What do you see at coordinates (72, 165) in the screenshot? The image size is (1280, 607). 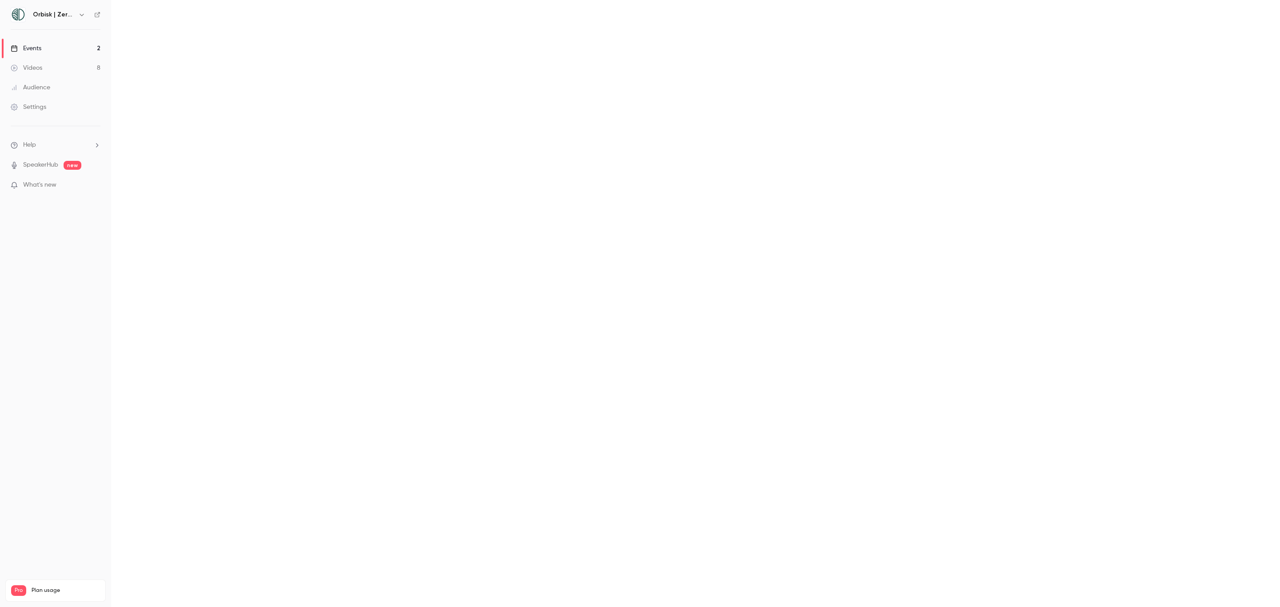 I see `span: new` at bounding box center [72, 165].